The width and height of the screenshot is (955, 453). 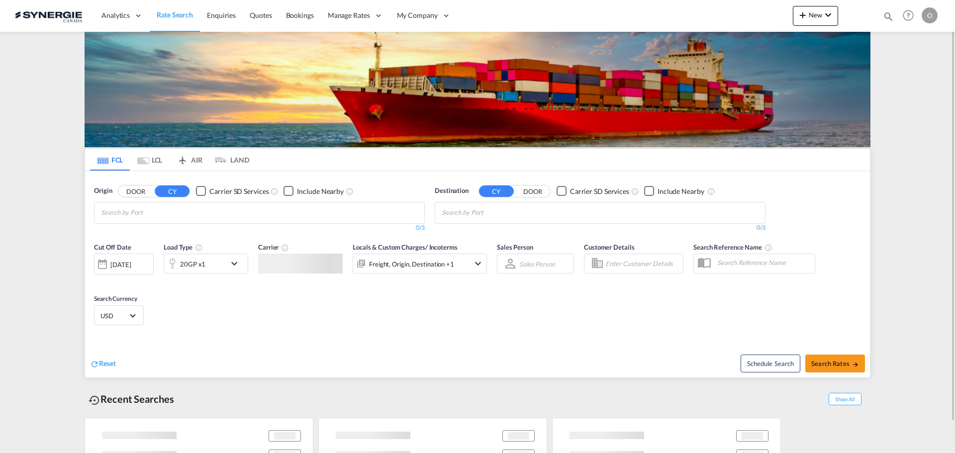 I want to click on input: Enter Customer Details, so click(x=643, y=264).